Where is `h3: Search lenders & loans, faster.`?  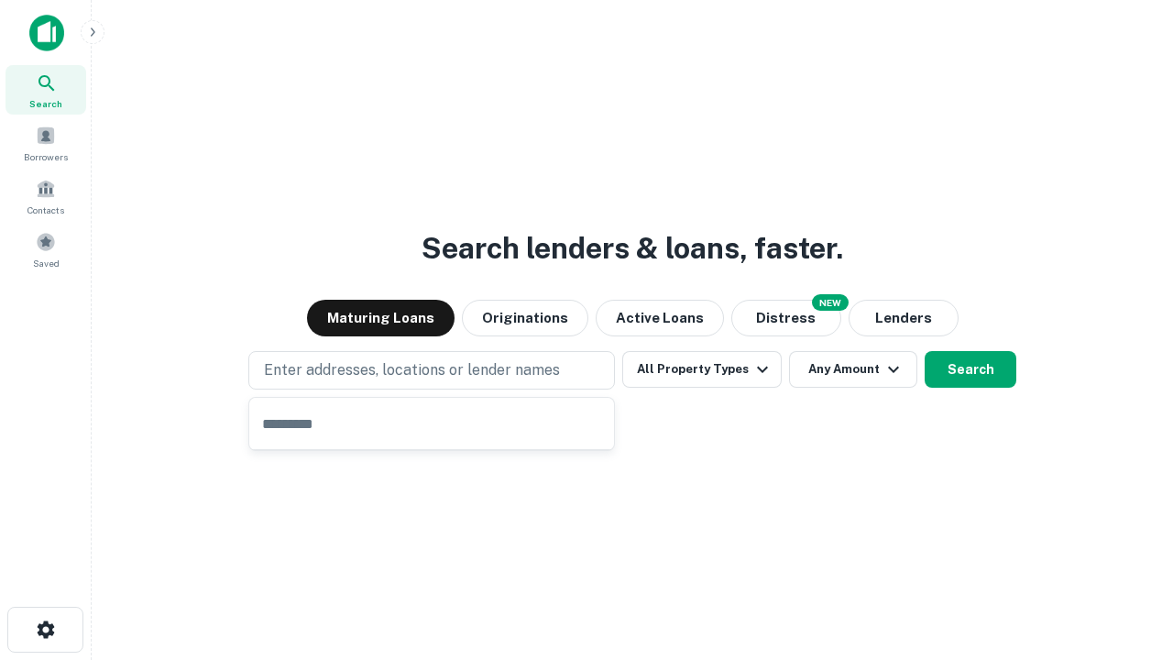
h3: Search lenders & loans, faster. is located at coordinates (633, 248).